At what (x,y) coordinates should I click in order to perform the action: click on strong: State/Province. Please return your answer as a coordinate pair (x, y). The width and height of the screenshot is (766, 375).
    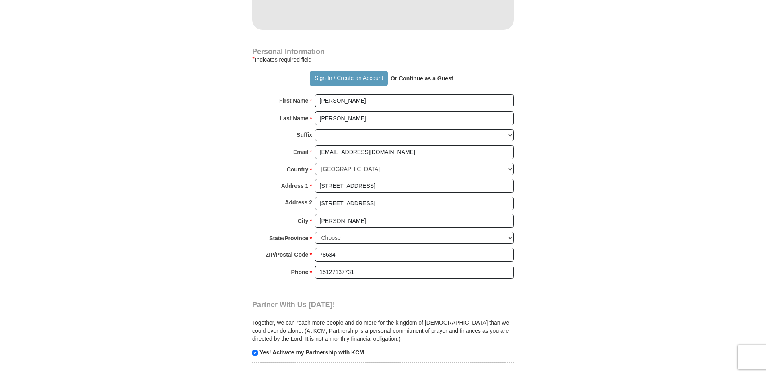
    Looking at the image, I should click on (288, 238).